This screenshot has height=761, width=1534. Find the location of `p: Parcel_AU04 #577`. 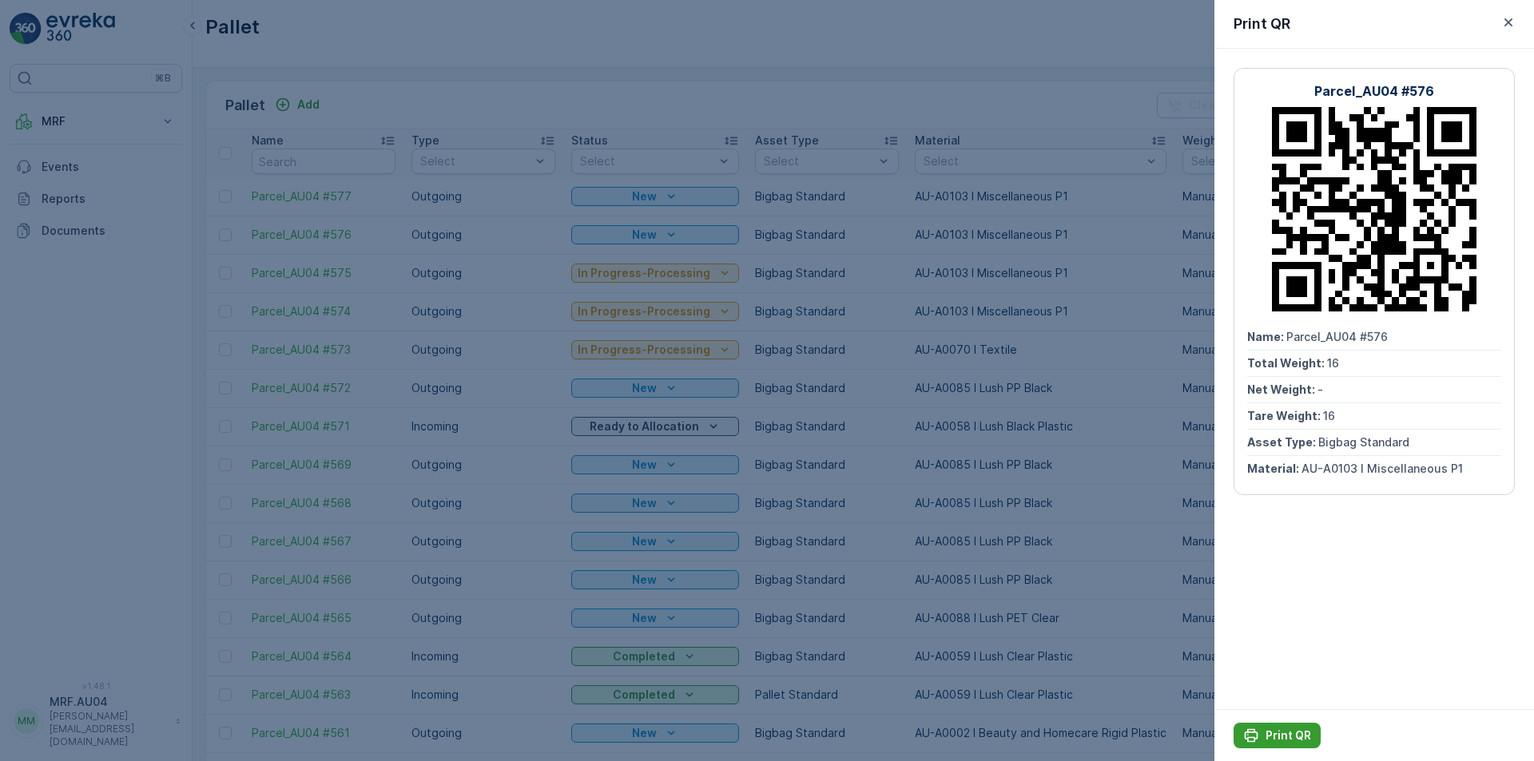

p: Parcel_AU04 #577 is located at coordinates (765, 23).